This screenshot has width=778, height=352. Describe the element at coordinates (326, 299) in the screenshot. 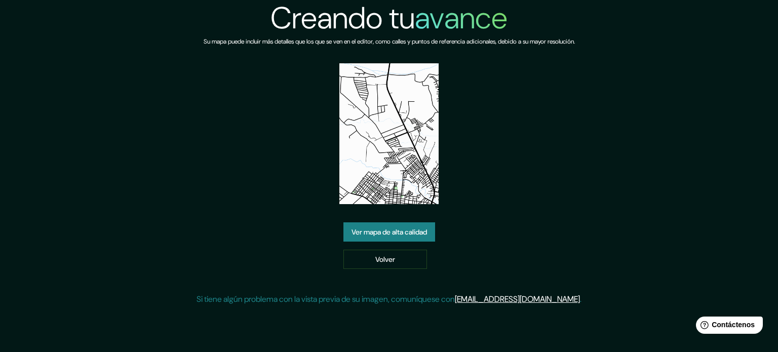

I see `font: Si tiene algún problema con la vista previa de su imagen, comuníquese con` at that location.